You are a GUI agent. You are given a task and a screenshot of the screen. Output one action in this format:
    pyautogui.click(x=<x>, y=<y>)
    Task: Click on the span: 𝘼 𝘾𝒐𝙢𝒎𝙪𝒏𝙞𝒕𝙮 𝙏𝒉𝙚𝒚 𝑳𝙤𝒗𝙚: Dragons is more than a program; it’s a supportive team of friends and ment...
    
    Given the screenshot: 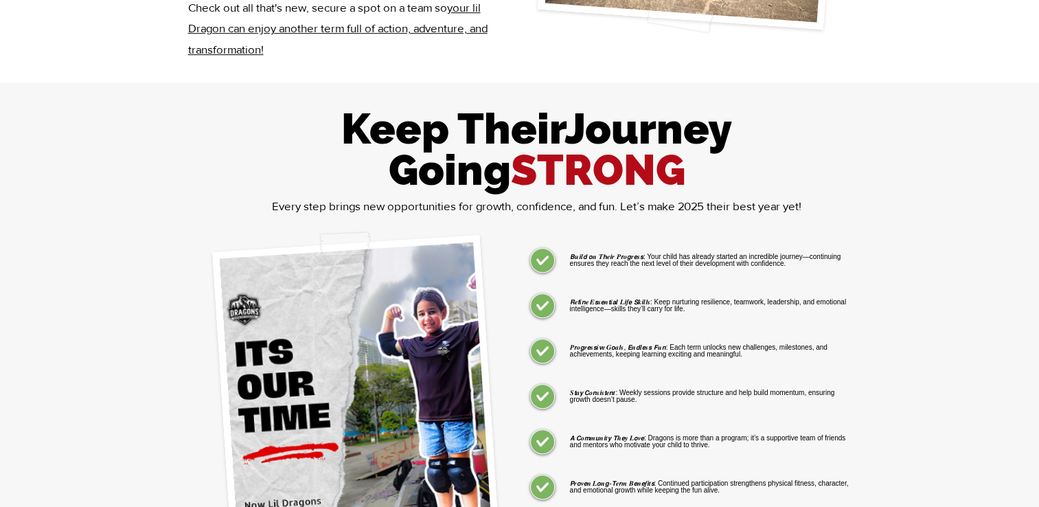 What is the action you would take?
    pyautogui.click(x=708, y=441)
    